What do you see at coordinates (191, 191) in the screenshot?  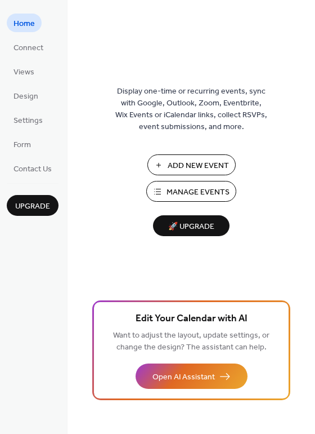 I see `button: Manage Events` at bounding box center [191, 191].